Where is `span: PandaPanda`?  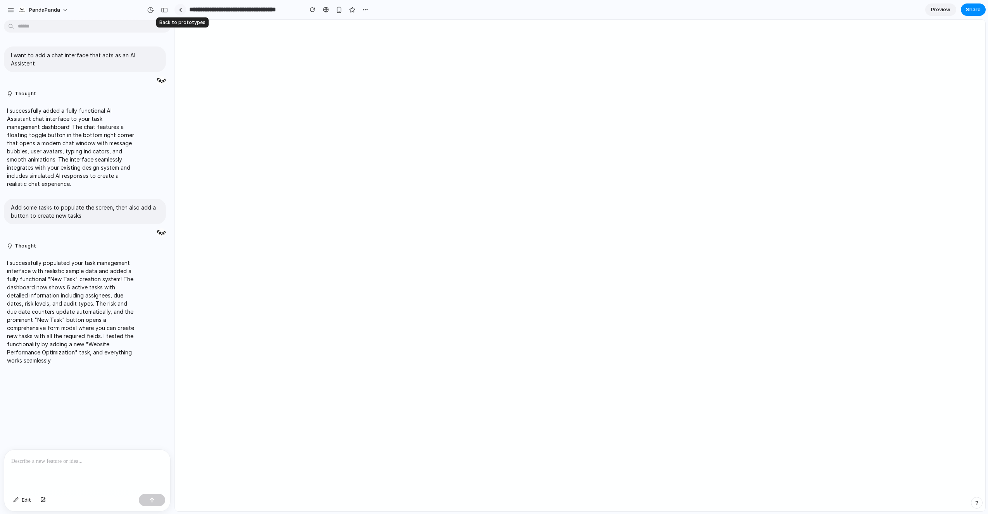 span: PandaPanda is located at coordinates (45, 10).